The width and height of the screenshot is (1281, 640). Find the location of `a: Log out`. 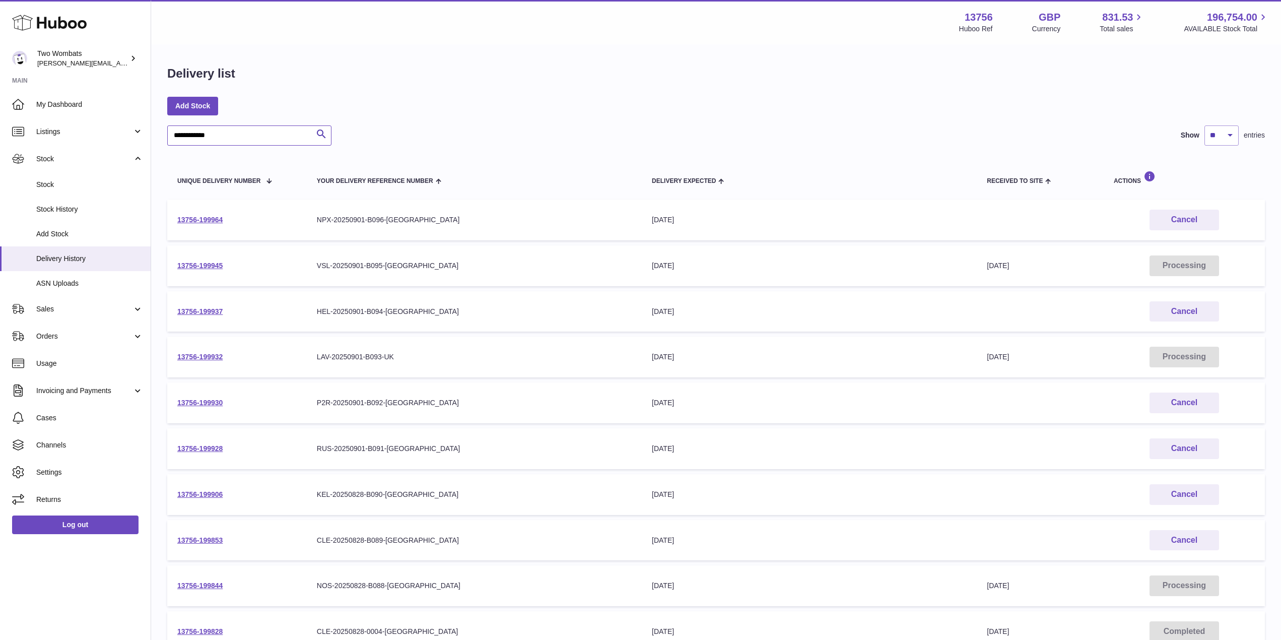

a: Log out is located at coordinates (75, 524).